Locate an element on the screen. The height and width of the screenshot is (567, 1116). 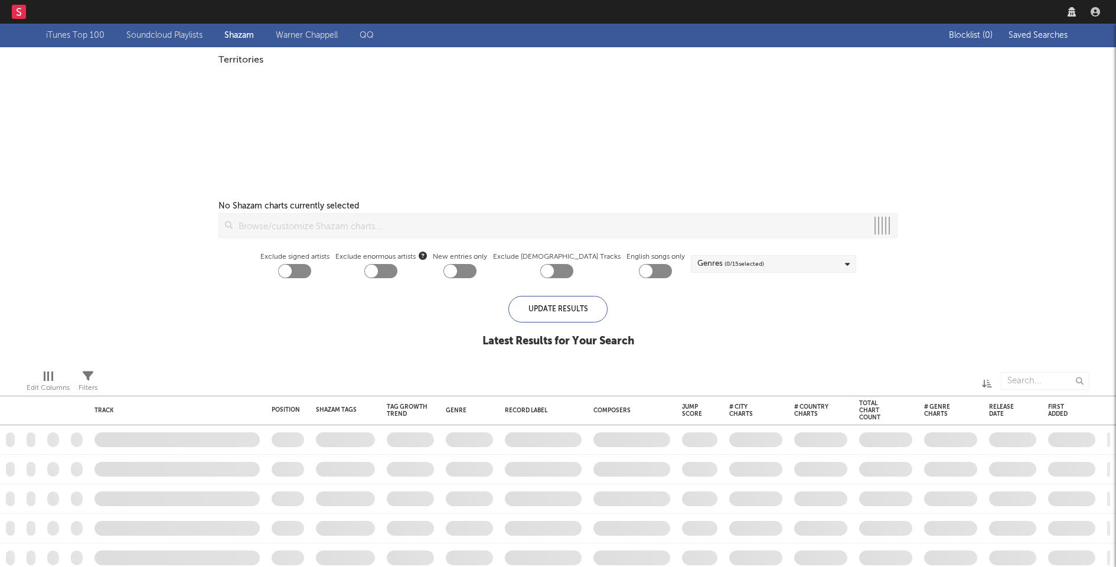
label: New entries only is located at coordinates (460, 257).